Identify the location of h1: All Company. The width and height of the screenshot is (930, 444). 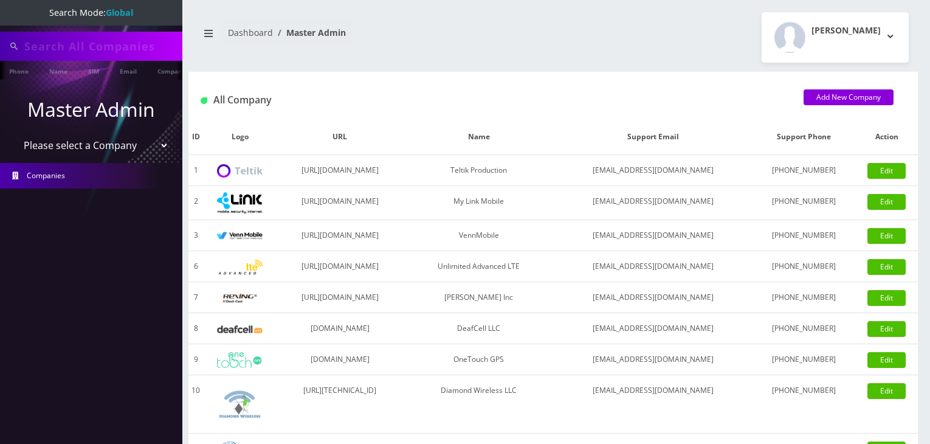
(493, 100).